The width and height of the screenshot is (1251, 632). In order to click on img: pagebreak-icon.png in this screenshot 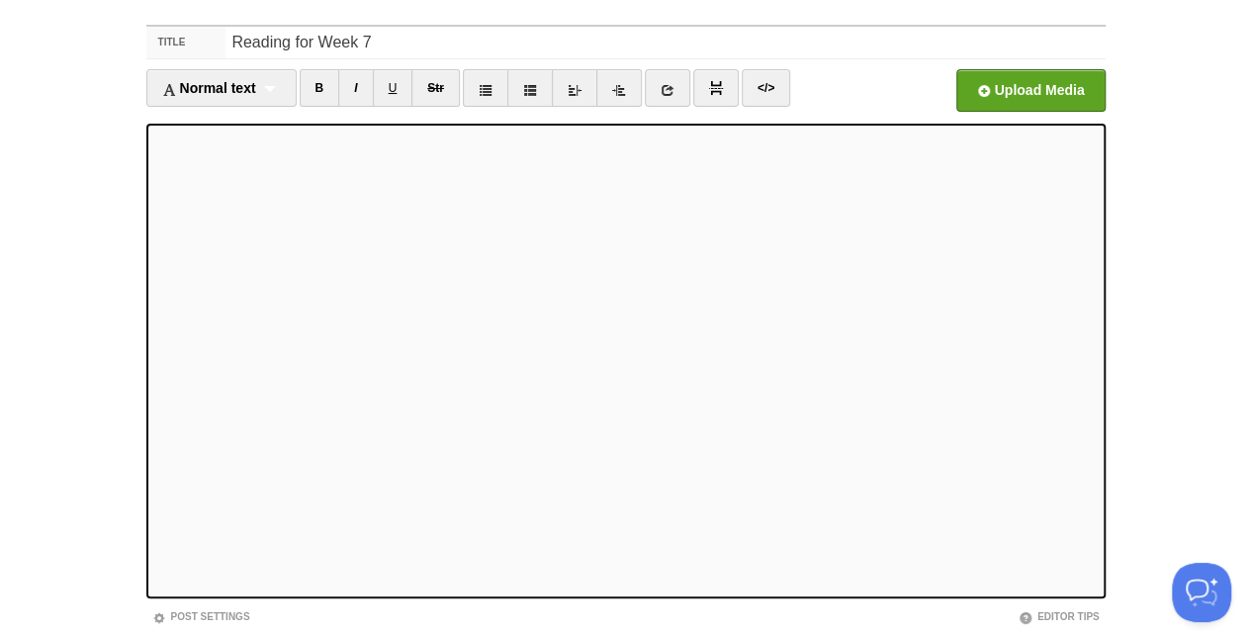, I will do `click(716, 88)`.